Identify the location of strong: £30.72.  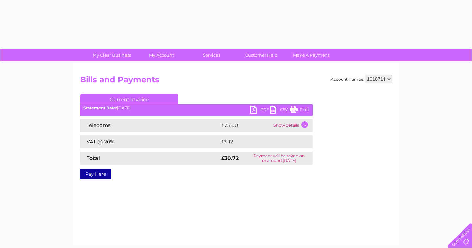
(230, 158).